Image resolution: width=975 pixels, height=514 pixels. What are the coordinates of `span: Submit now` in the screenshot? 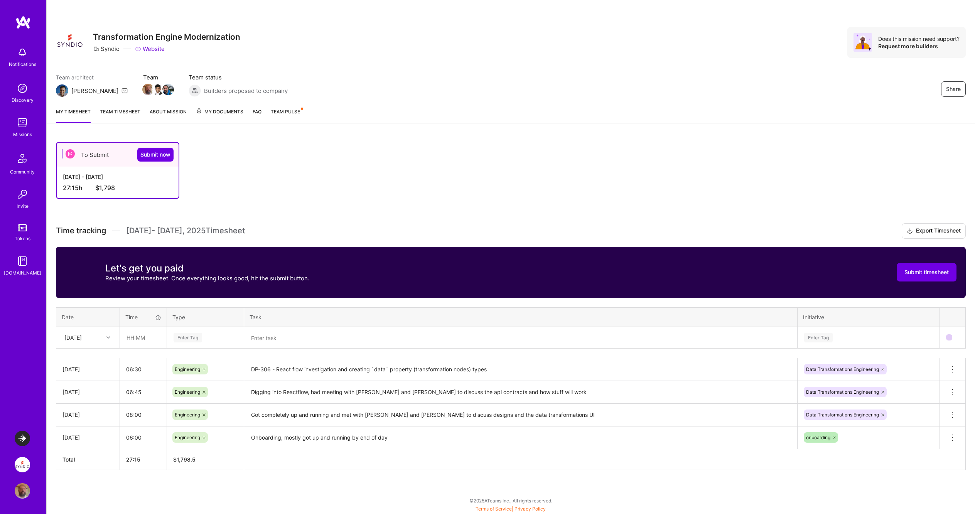 It's located at (155, 155).